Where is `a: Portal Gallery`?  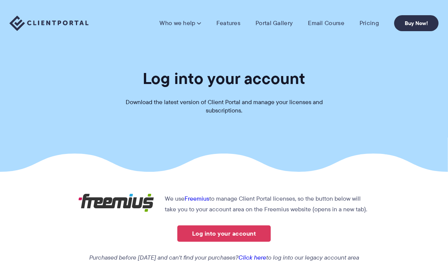 a: Portal Gallery is located at coordinates (274, 23).